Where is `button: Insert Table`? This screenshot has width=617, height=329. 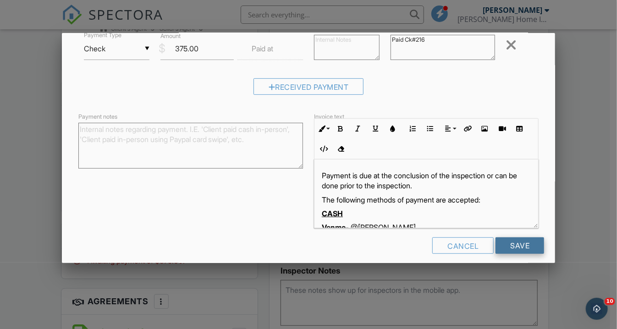 button: Insert Table is located at coordinates (519, 129).